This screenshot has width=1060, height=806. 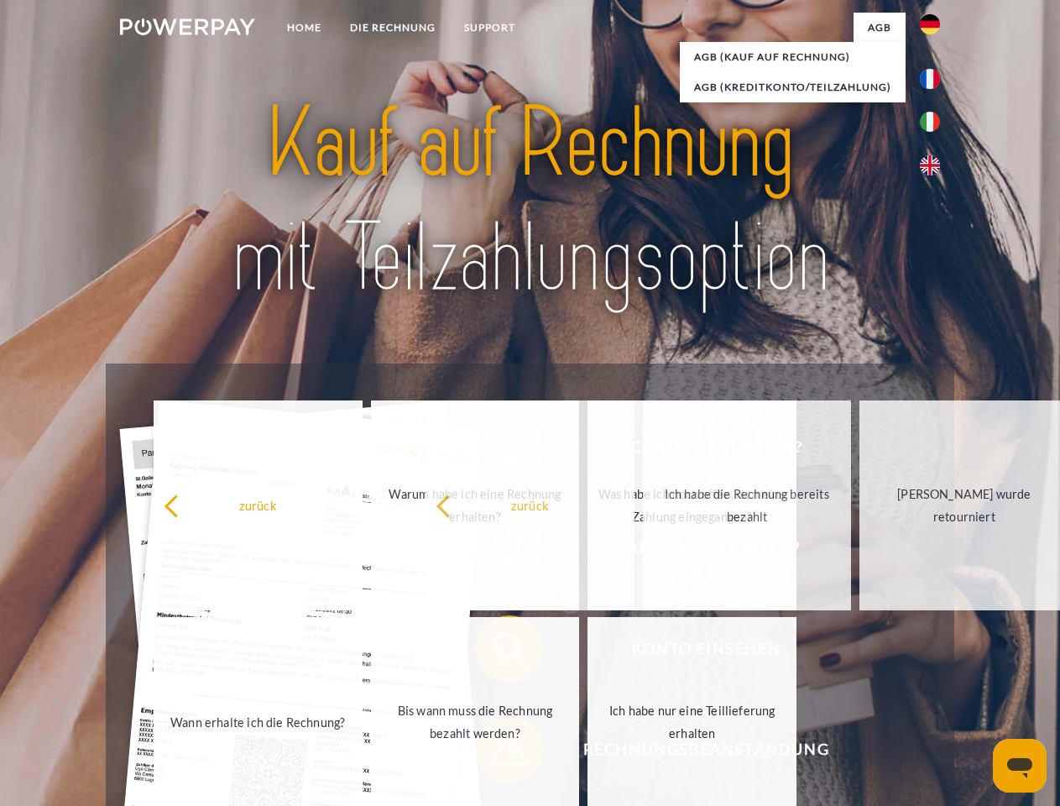 I want to click on div: Ich habe die Rechnung bereits bezahlt, so click(x=747, y=505).